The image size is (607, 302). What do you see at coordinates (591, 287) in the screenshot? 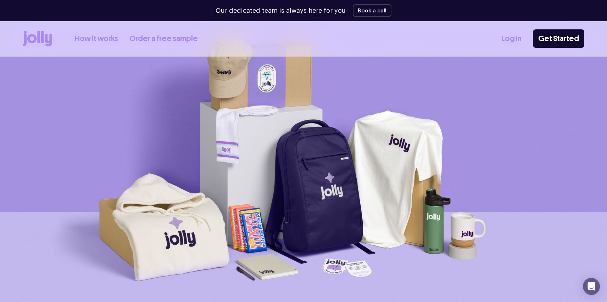
I see `div: Open Intercom Messenger` at bounding box center [591, 287].